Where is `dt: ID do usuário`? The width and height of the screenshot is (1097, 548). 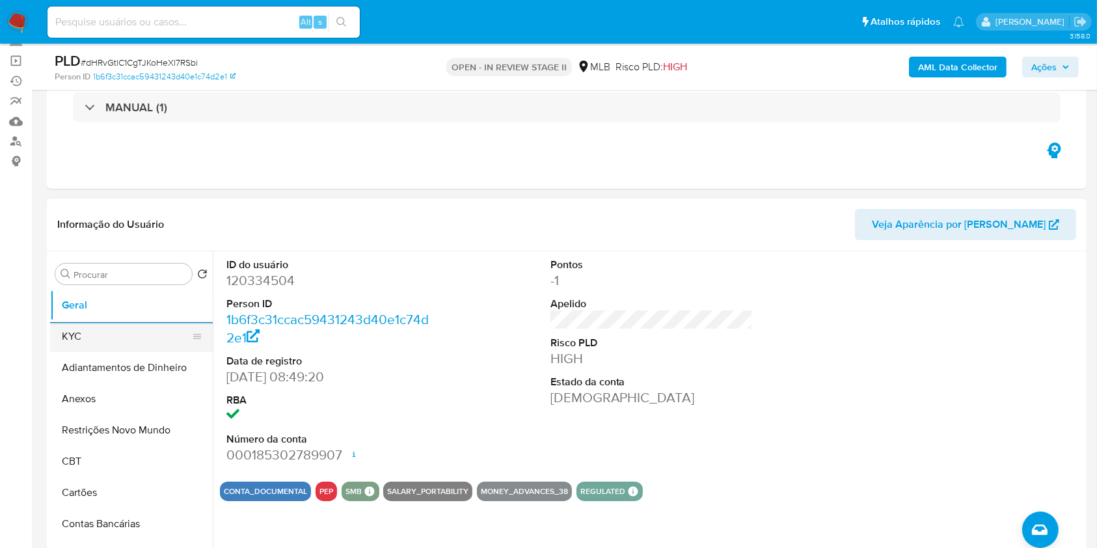 dt: ID do usuário is located at coordinates (328, 265).